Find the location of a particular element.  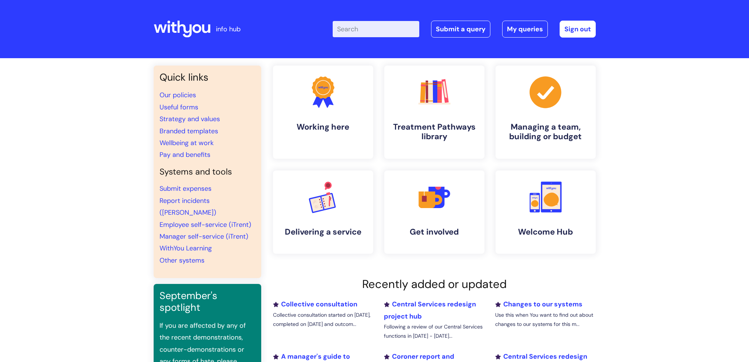

h4: Systems and tools is located at coordinates (207, 172).